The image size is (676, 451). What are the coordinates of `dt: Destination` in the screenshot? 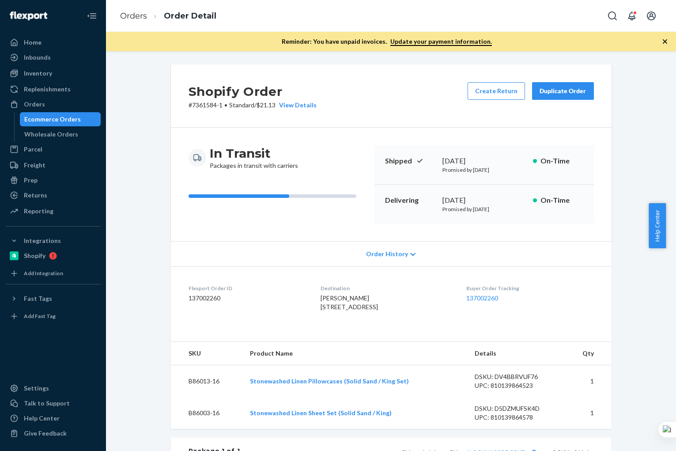 It's located at (386, 288).